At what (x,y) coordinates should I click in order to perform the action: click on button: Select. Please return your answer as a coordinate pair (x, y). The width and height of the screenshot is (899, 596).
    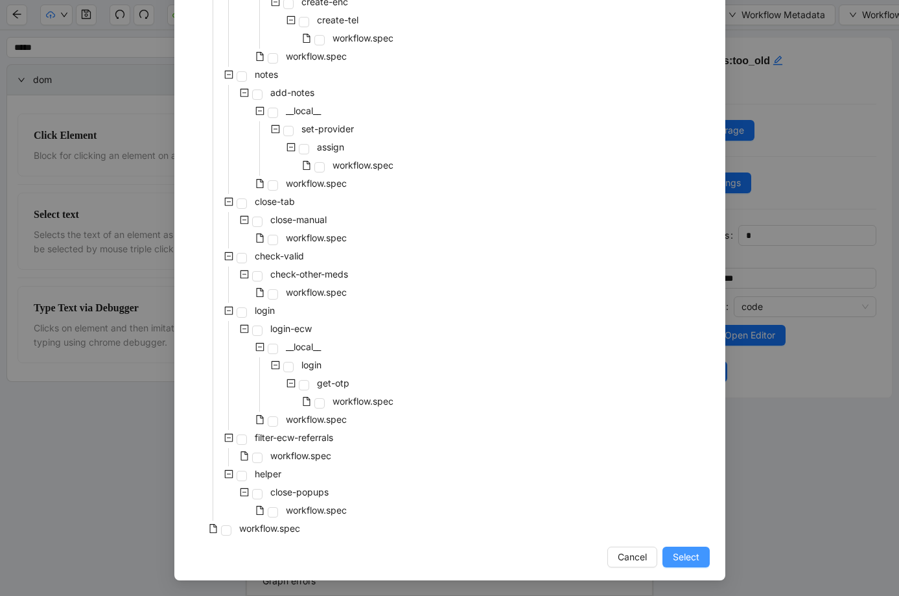
    Looking at the image, I should click on (686, 557).